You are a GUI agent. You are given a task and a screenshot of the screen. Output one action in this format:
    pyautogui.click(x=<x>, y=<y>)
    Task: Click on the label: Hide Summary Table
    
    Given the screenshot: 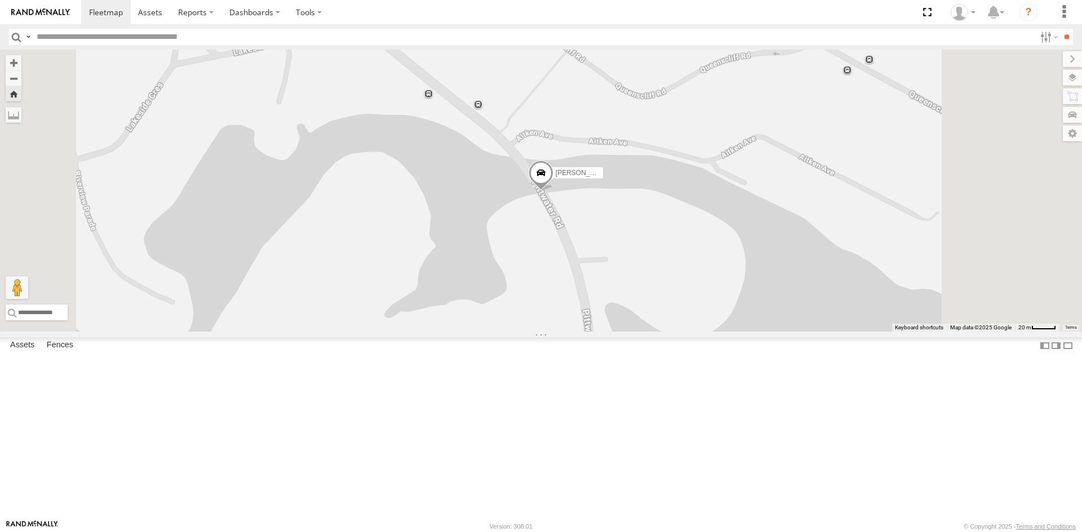 What is the action you would take?
    pyautogui.click(x=1067, y=345)
    